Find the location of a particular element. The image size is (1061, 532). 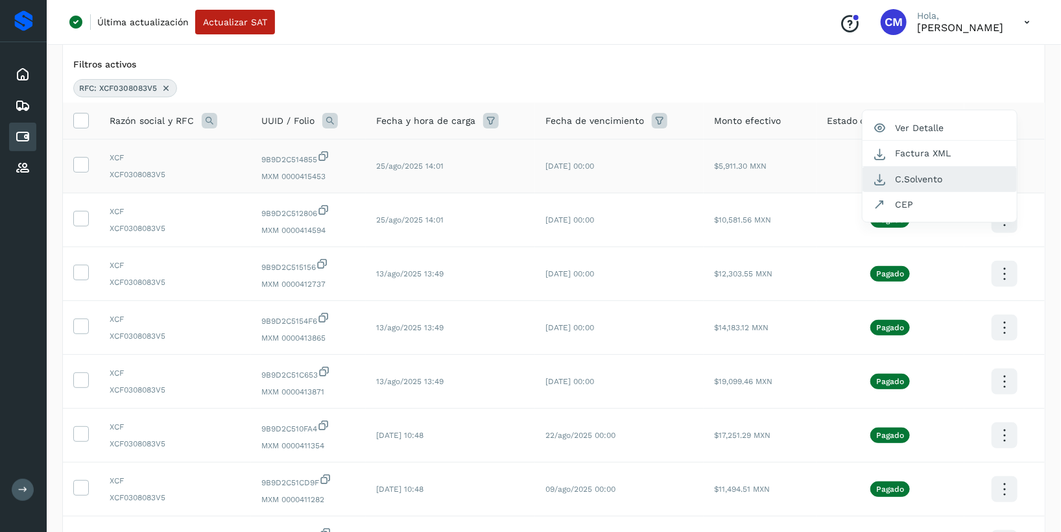

button: Factura XML is located at coordinates (940, 153).